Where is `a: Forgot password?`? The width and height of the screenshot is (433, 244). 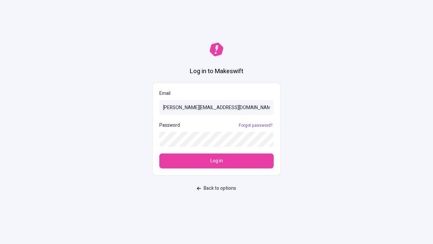
a: Forgot password? is located at coordinates (256, 125).